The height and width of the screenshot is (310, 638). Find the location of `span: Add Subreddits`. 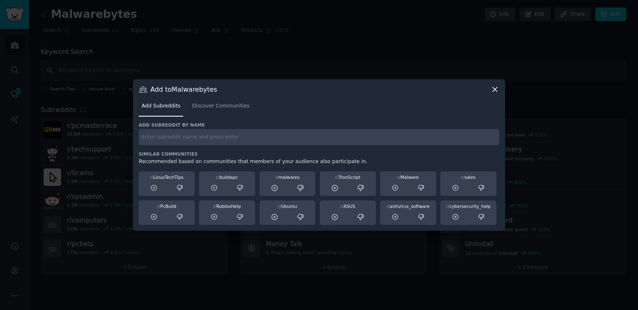

span: Add Subreddits is located at coordinates (161, 106).